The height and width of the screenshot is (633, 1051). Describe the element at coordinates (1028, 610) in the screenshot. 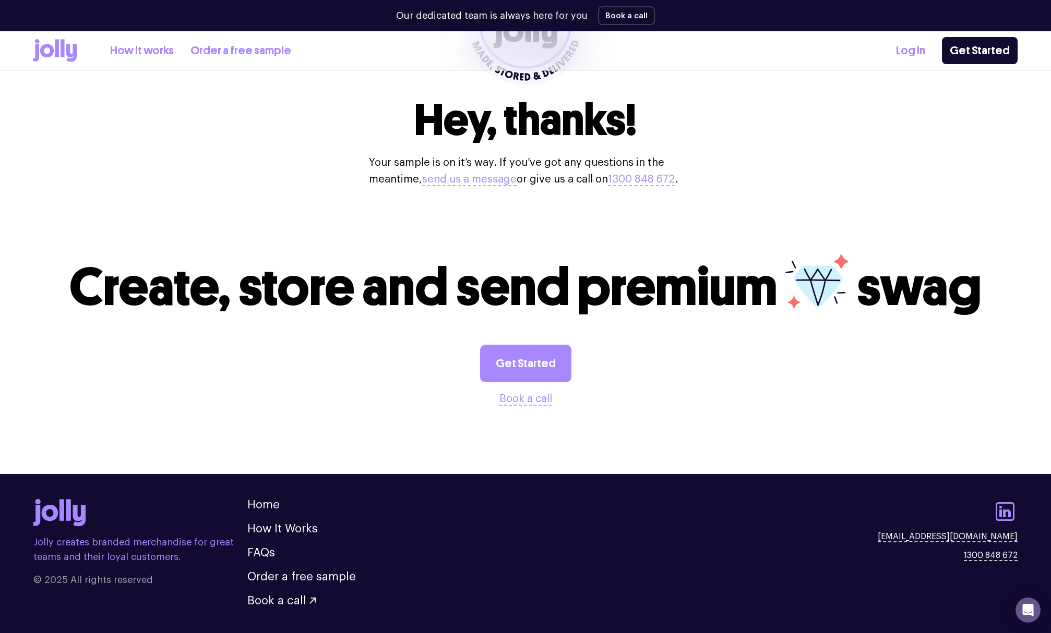

I see `div: Open Intercom Messenger` at that location.